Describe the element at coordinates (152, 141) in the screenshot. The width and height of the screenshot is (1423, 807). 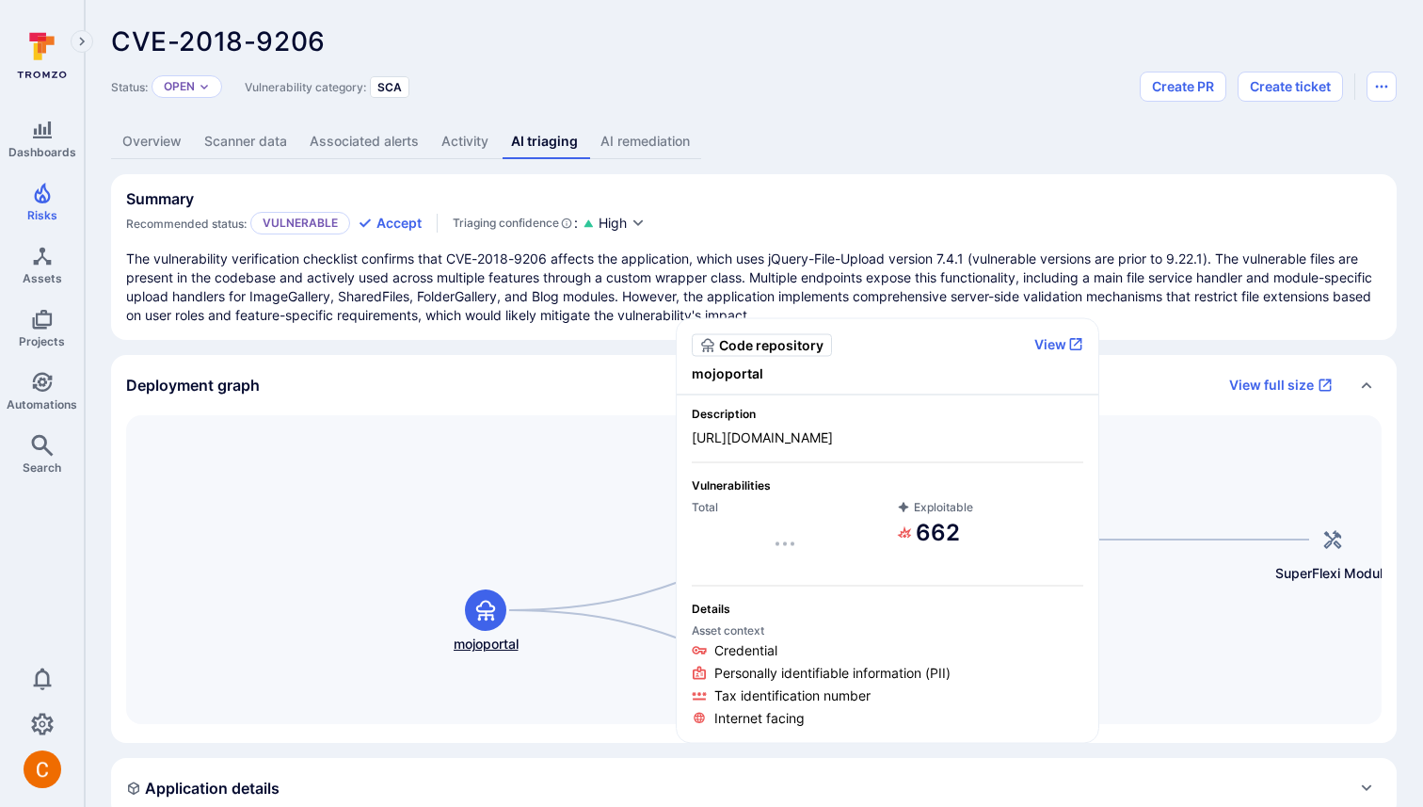
I see `a: Overview` at that location.